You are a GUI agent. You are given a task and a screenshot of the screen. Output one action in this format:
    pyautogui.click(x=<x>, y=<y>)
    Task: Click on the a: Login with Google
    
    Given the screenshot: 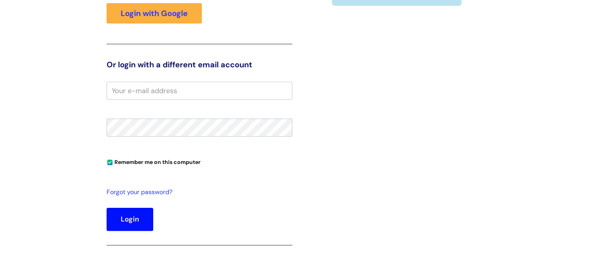 What is the action you would take?
    pyautogui.click(x=154, y=13)
    